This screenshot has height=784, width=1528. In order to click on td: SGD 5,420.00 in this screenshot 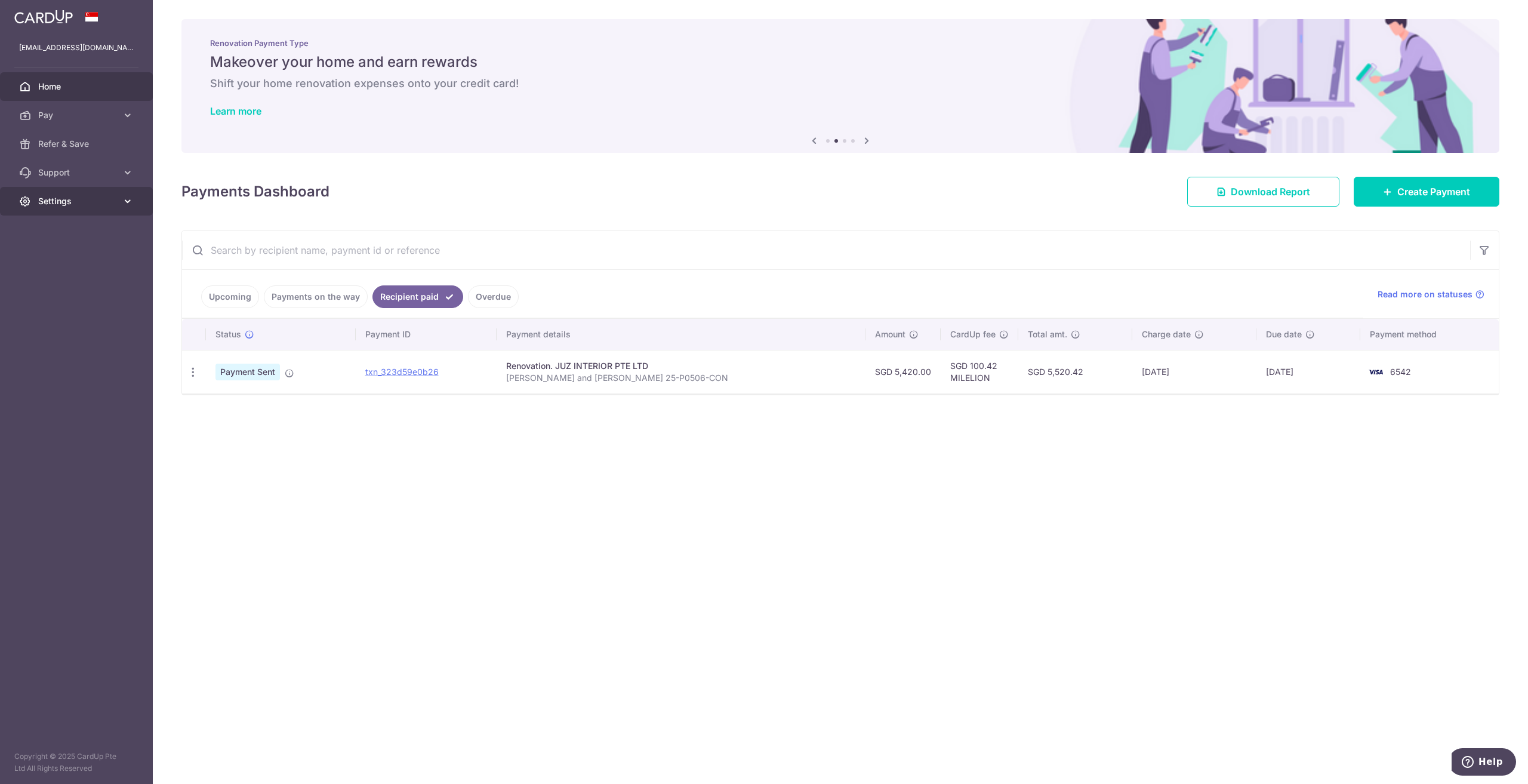, I will do `click(903, 371)`.